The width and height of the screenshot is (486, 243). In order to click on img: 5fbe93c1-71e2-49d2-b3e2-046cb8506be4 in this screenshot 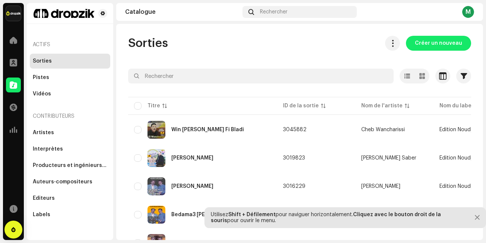, I will do `click(157, 215)`.